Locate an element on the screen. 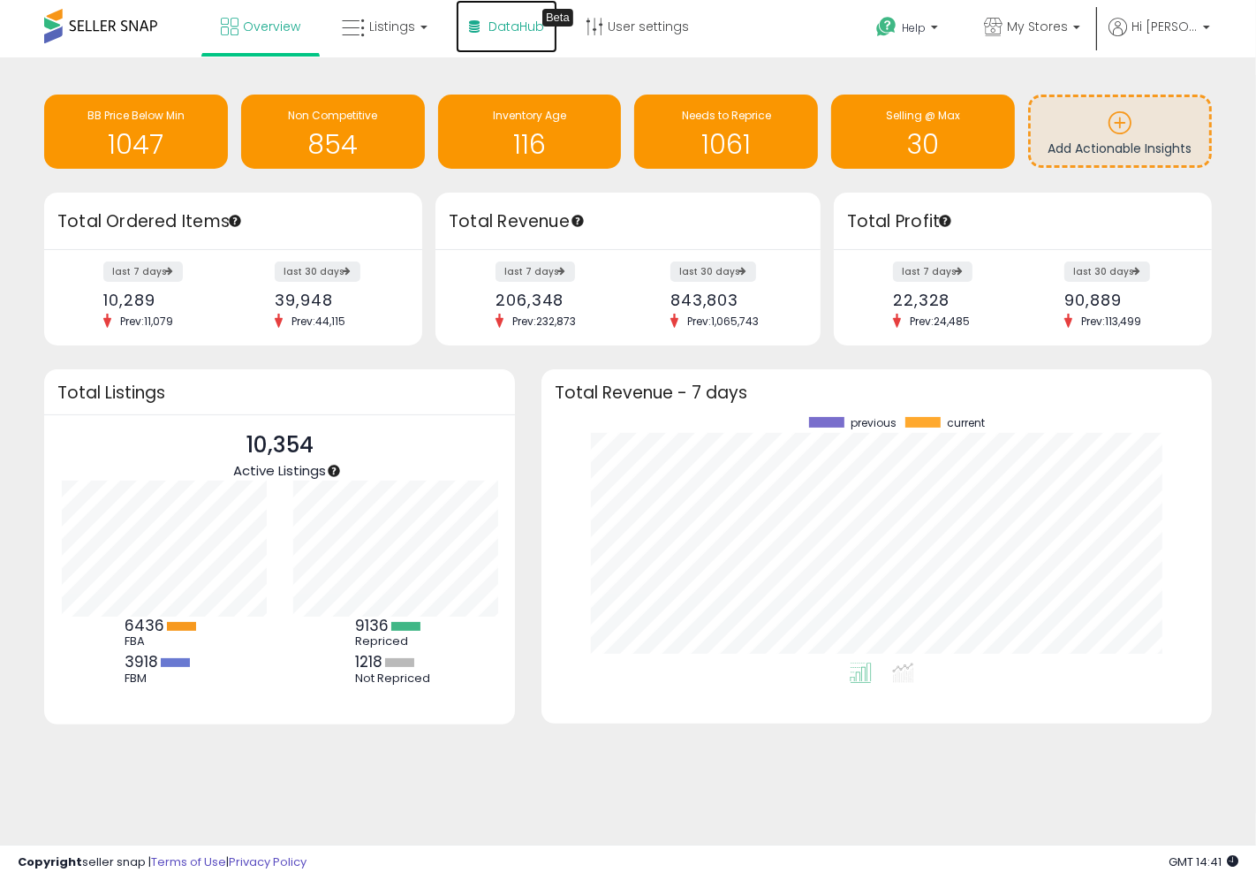 This screenshot has width=1256, height=880. div: Repriced is located at coordinates (395, 641).